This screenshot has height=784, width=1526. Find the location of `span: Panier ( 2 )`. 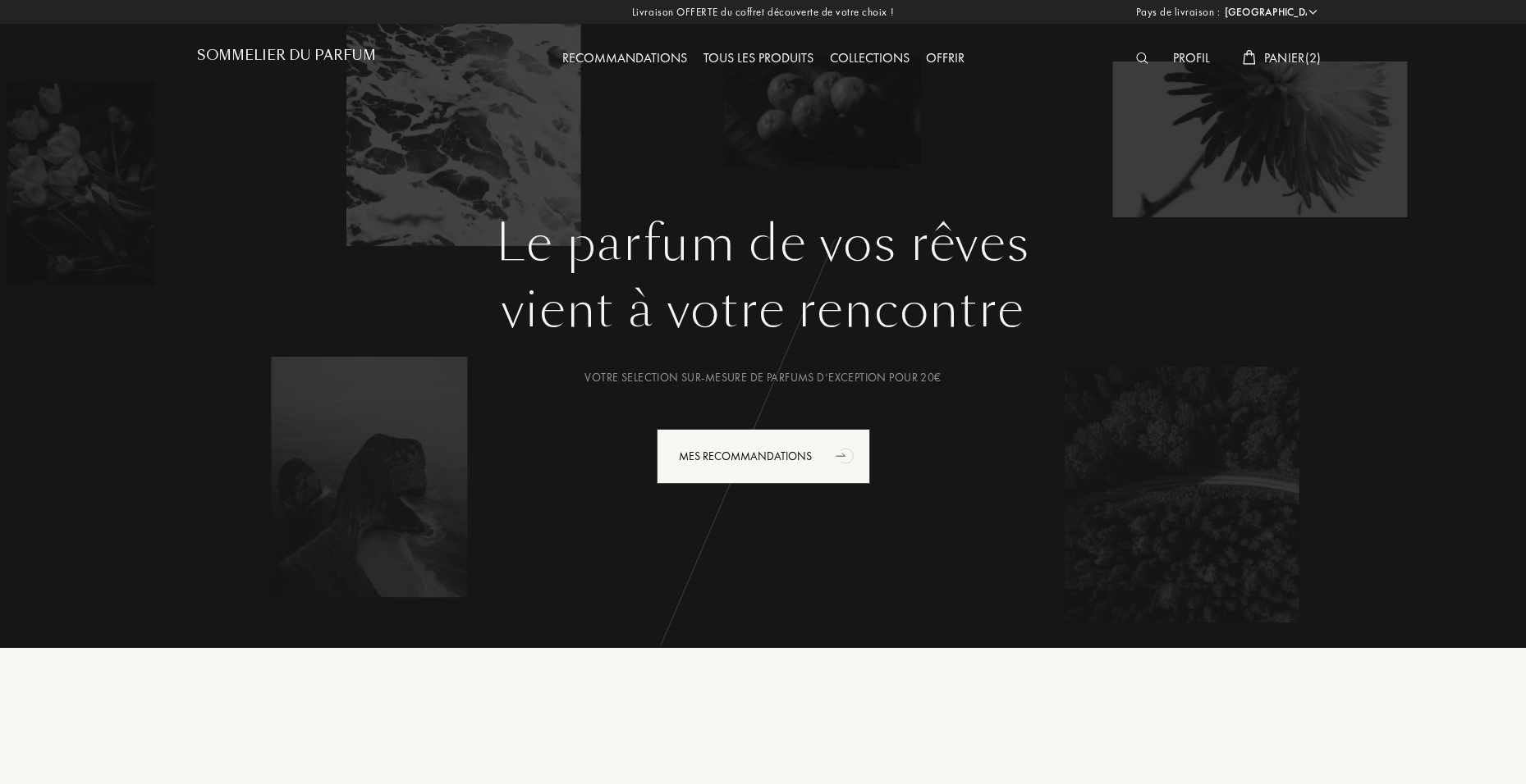

span: Panier ( 2 ) is located at coordinates (1293, 58).